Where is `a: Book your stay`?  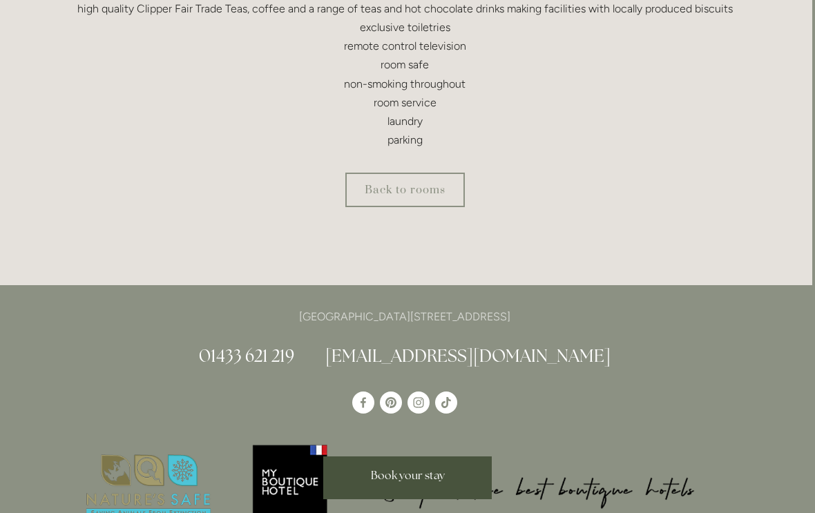 a: Book your stay is located at coordinates (408, 478).